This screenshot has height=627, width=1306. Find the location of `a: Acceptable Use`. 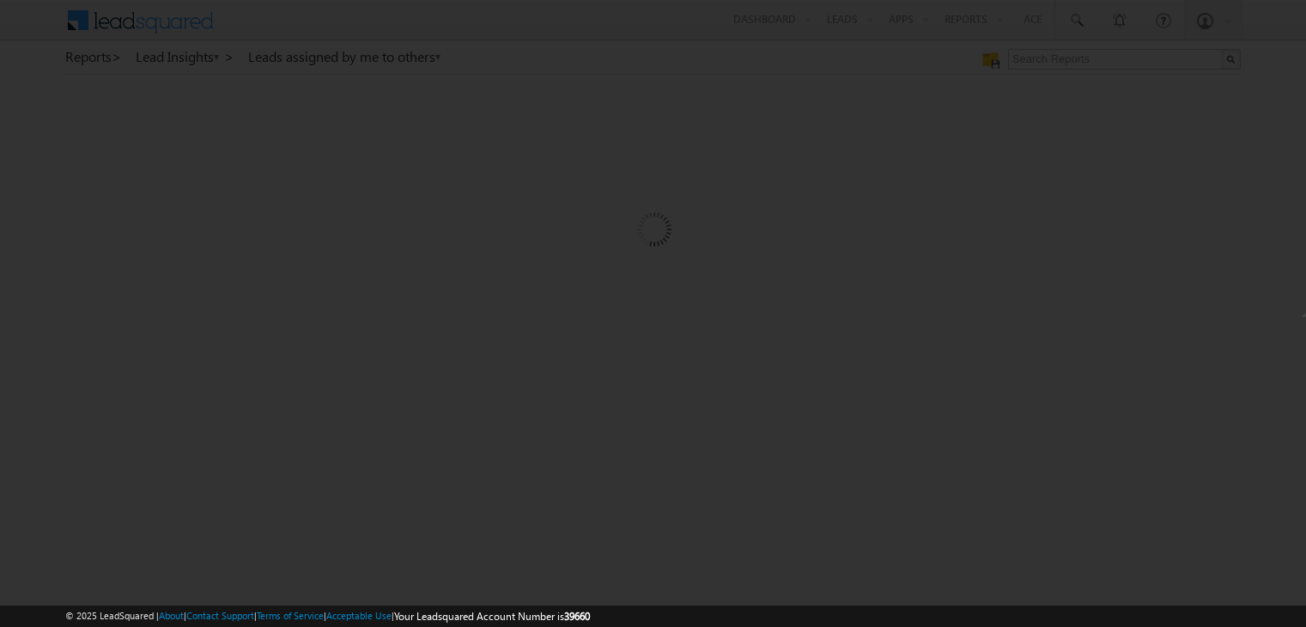

a: Acceptable Use is located at coordinates (359, 615).